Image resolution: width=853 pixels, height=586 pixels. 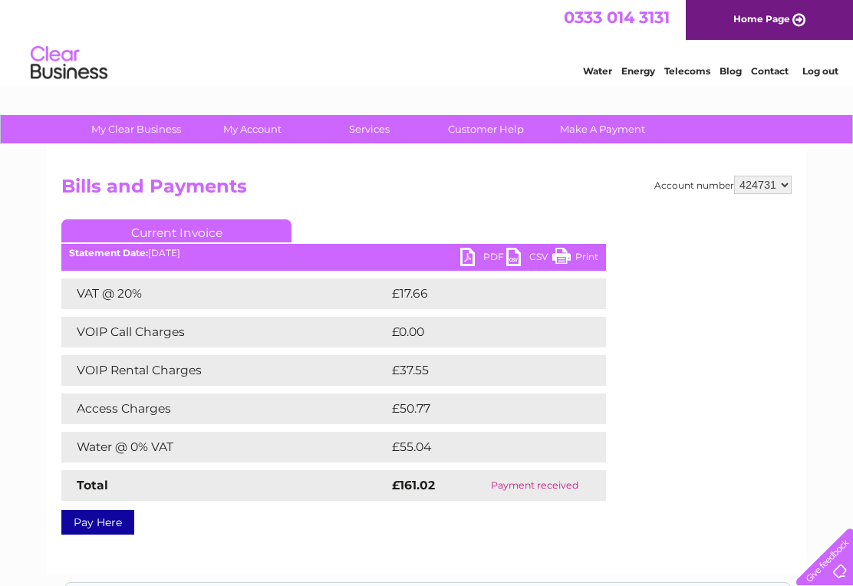 What do you see at coordinates (722, 185) in the screenshot?
I see `div: Account number` at bounding box center [722, 185].